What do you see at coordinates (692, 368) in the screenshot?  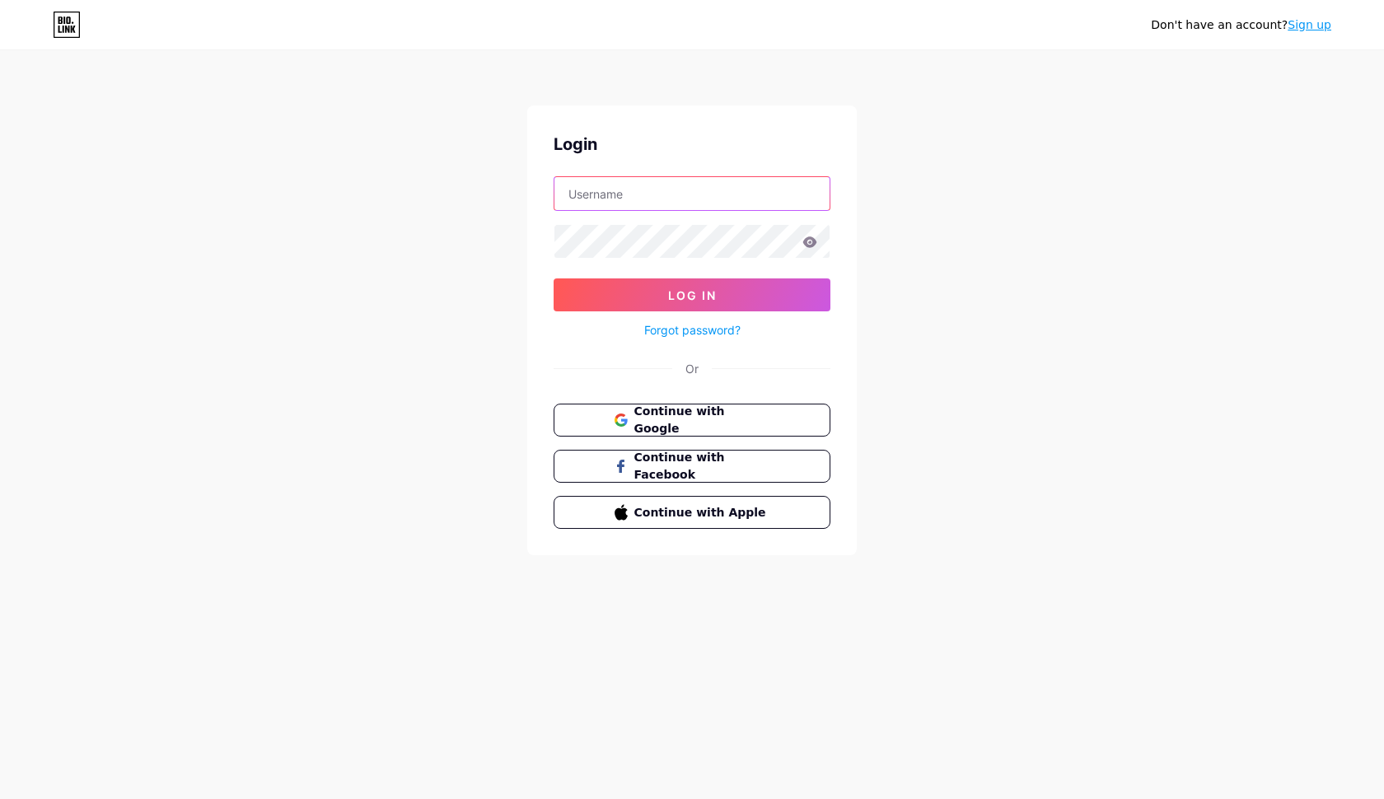 I see `div: Or` at bounding box center [692, 368].